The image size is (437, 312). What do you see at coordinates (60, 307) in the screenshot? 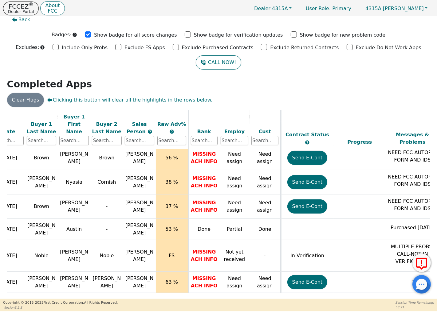
I see `p: Version 3.2.3` at bounding box center [60, 307].